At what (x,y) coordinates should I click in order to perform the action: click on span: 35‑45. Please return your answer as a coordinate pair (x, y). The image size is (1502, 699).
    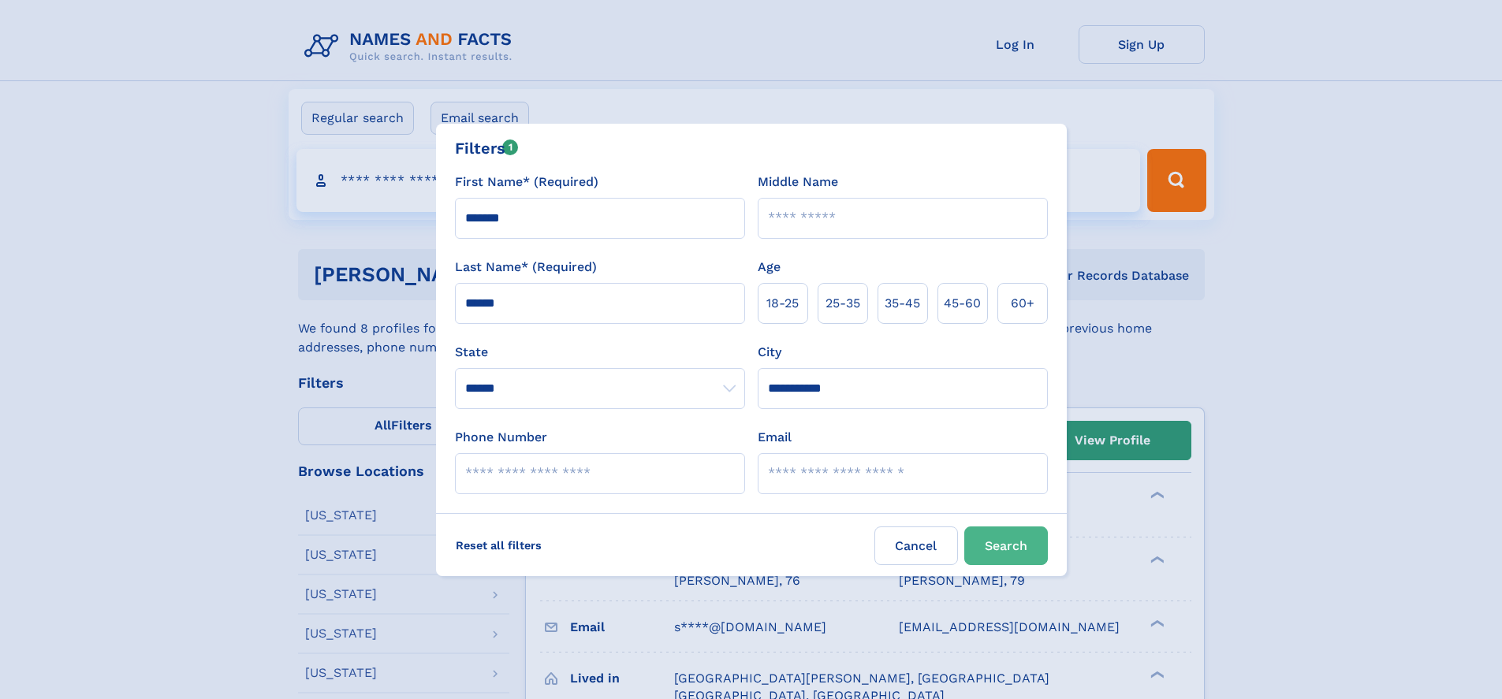
    Looking at the image, I should click on (902, 303).